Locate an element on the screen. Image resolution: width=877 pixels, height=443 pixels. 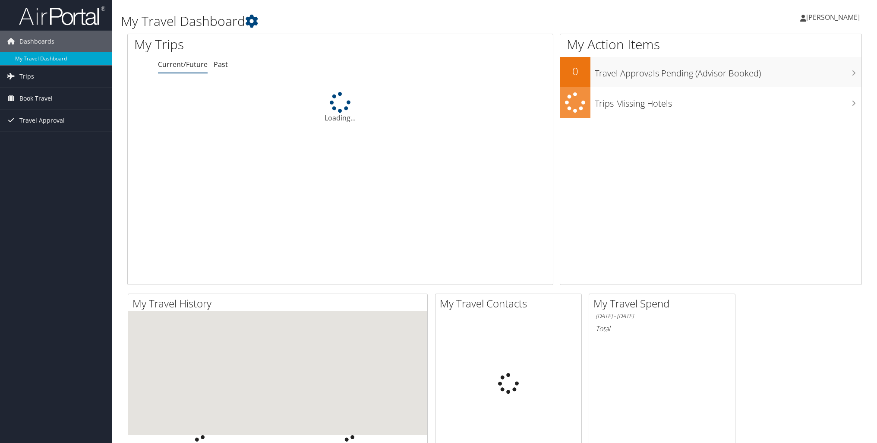
h2: My Travel Contacts is located at coordinates (511, 303).